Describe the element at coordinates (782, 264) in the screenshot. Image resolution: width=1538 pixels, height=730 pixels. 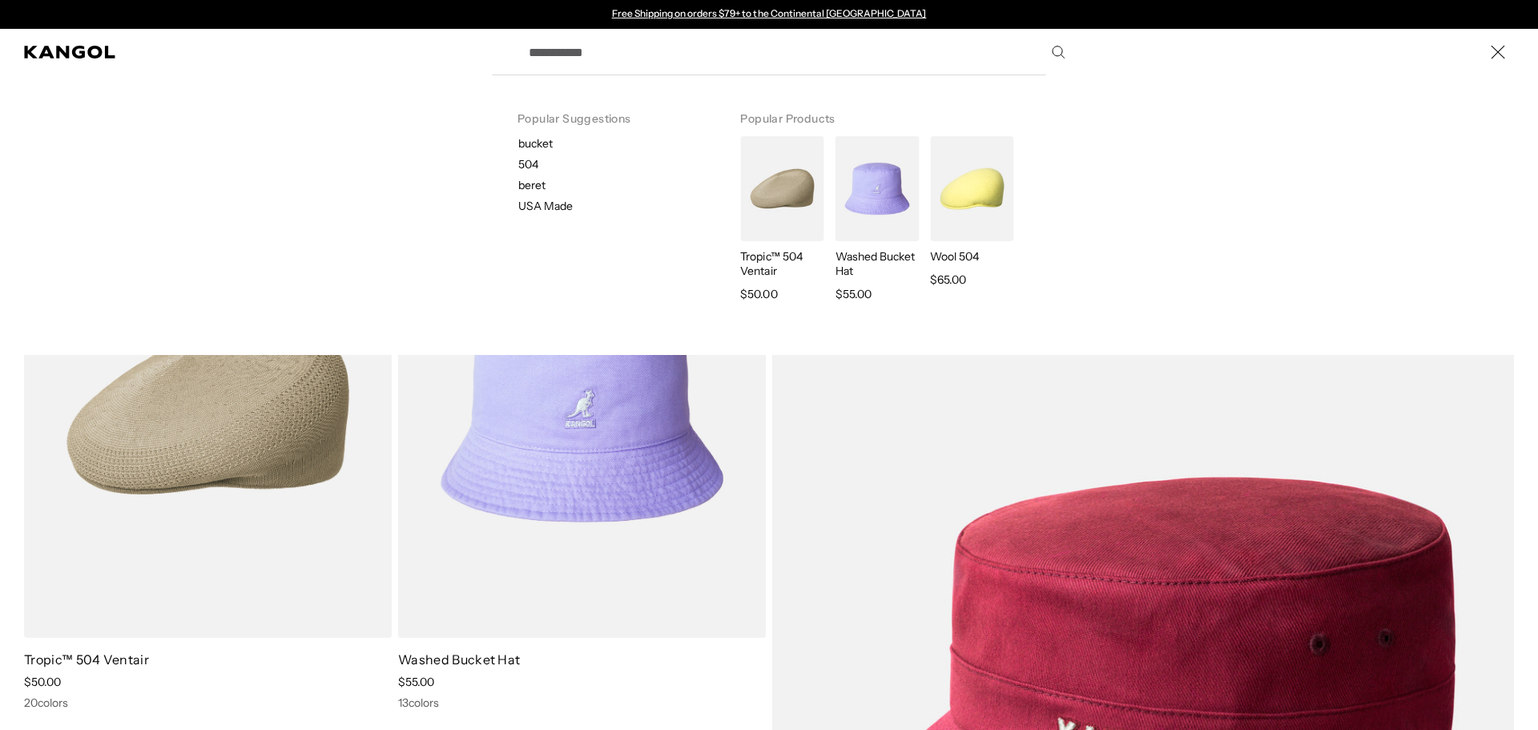
I see `p: Tropic™ 504 Ventair` at that location.